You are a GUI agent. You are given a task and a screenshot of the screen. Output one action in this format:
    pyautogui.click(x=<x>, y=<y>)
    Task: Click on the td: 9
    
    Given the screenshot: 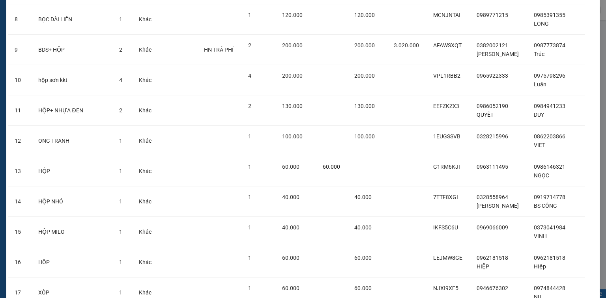 What is the action you would take?
    pyautogui.click(x=20, y=50)
    